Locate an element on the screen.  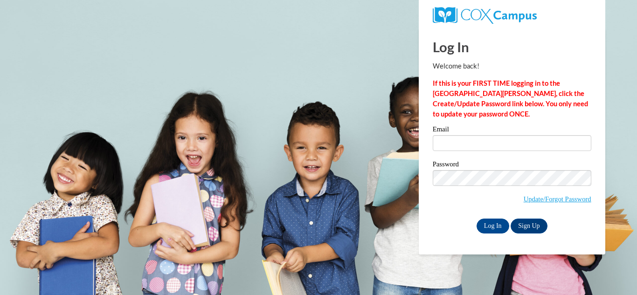
label: Email is located at coordinates (512, 131).